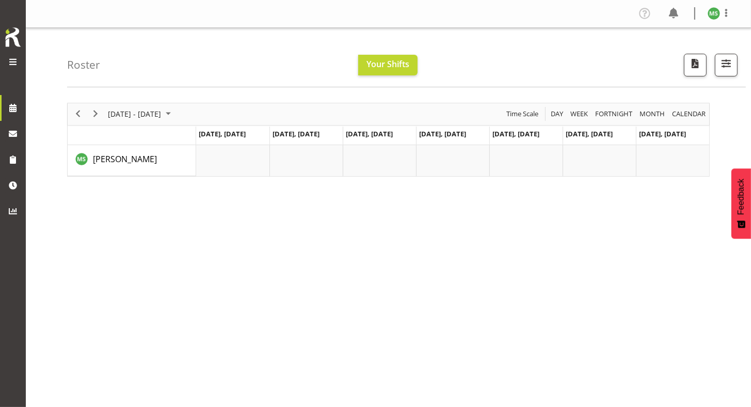  Describe the element at coordinates (557, 114) in the screenshot. I see `button: Timeline Day` at that location.